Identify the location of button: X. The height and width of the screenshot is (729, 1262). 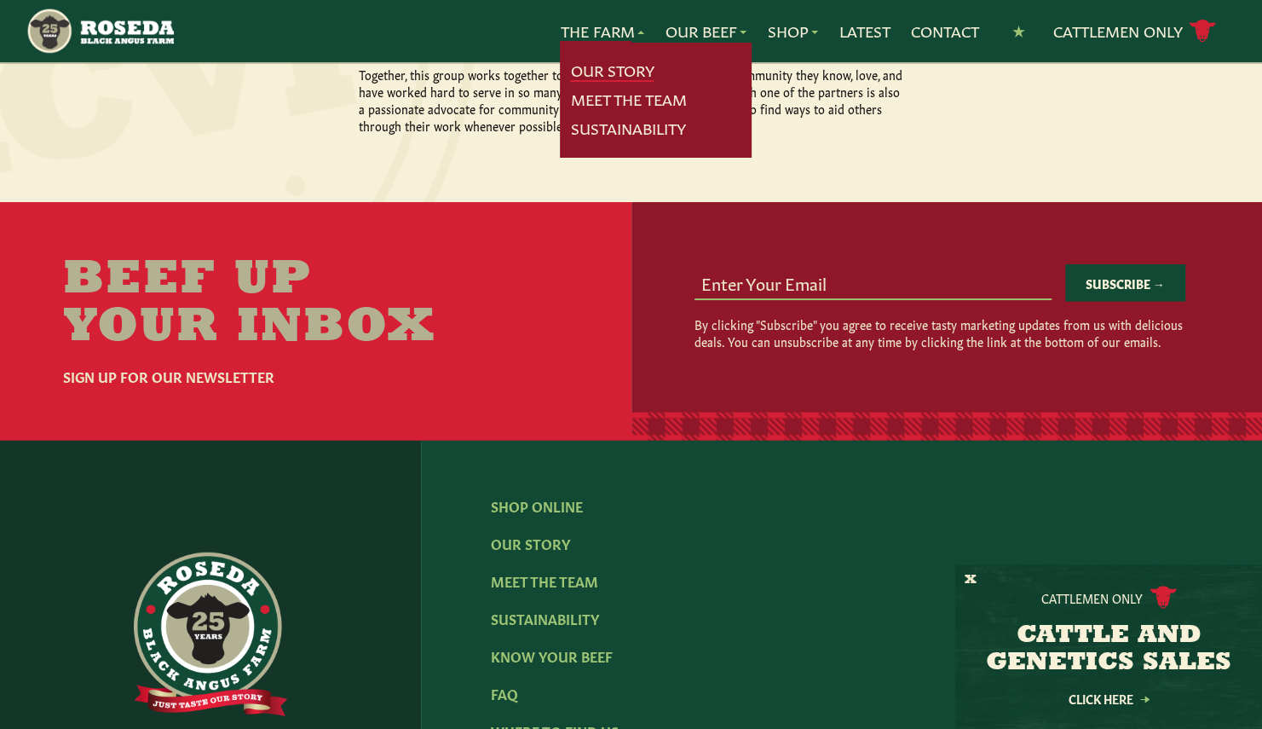
(971, 580).